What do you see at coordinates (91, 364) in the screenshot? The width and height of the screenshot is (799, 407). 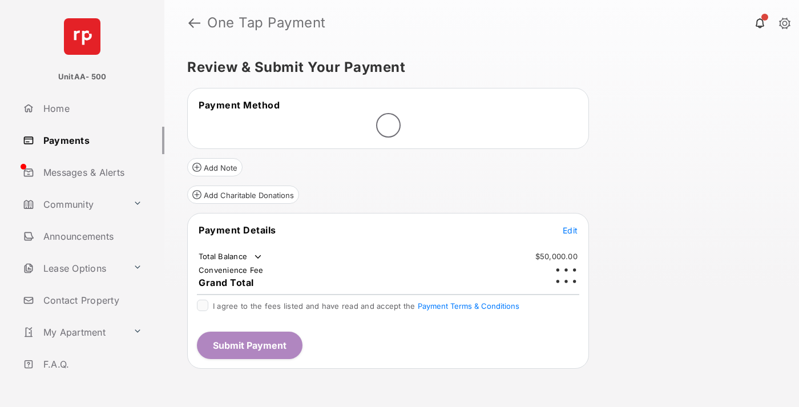 I see `a: F.A.Q.` at bounding box center [91, 364].